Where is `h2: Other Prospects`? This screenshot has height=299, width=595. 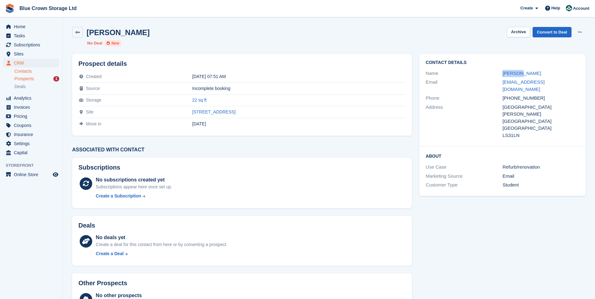 h2: Other Prospects is located at coordinates (103, 283).